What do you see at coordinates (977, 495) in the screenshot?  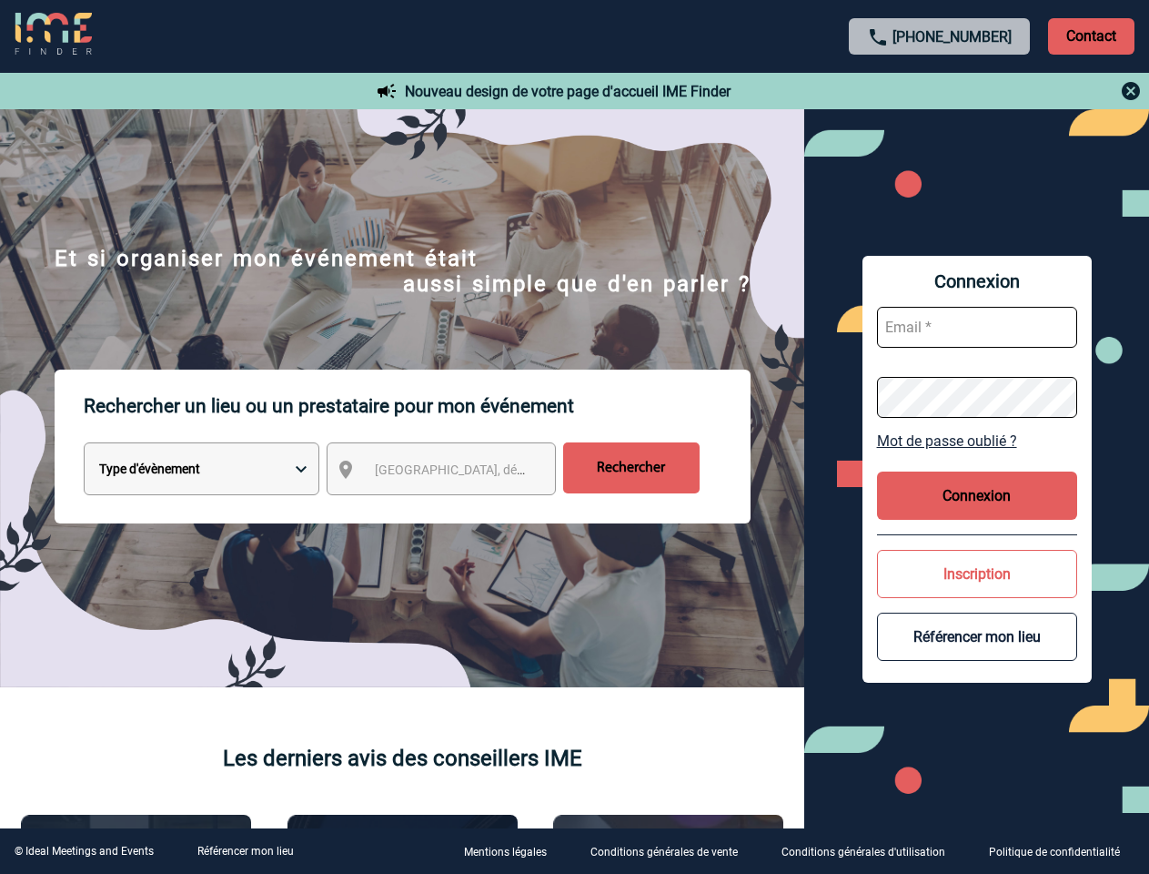 I see `button: Connexion` at bounding box center [977, 495].